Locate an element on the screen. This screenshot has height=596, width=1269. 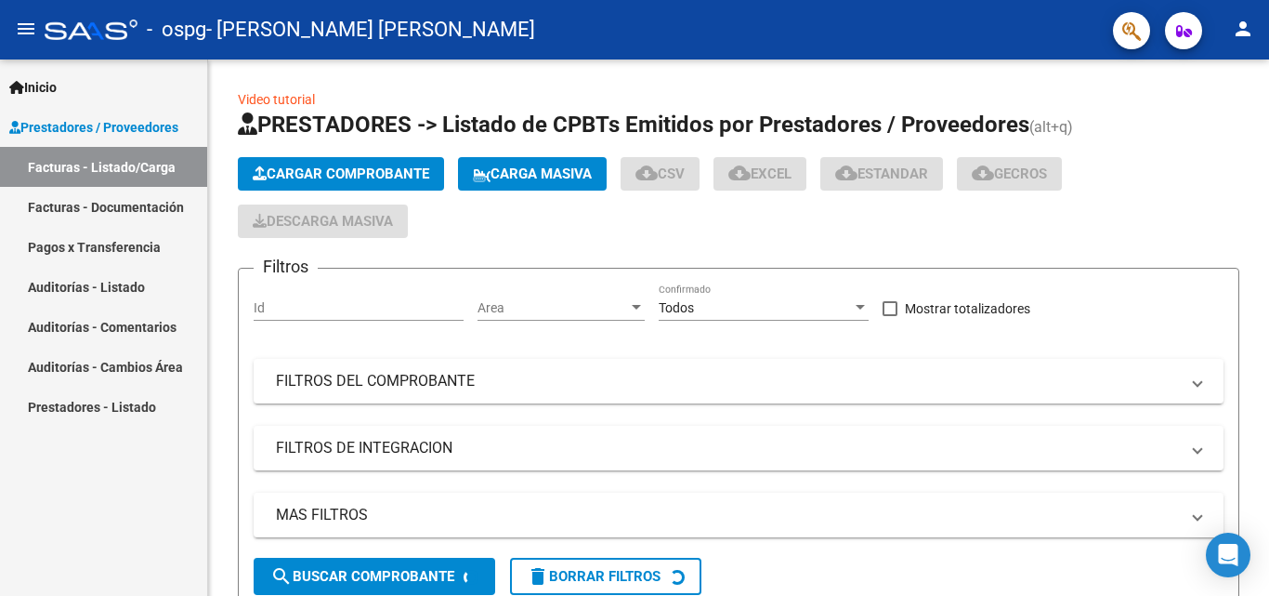
mat-icon: delete is located at coordinates (538, 576).